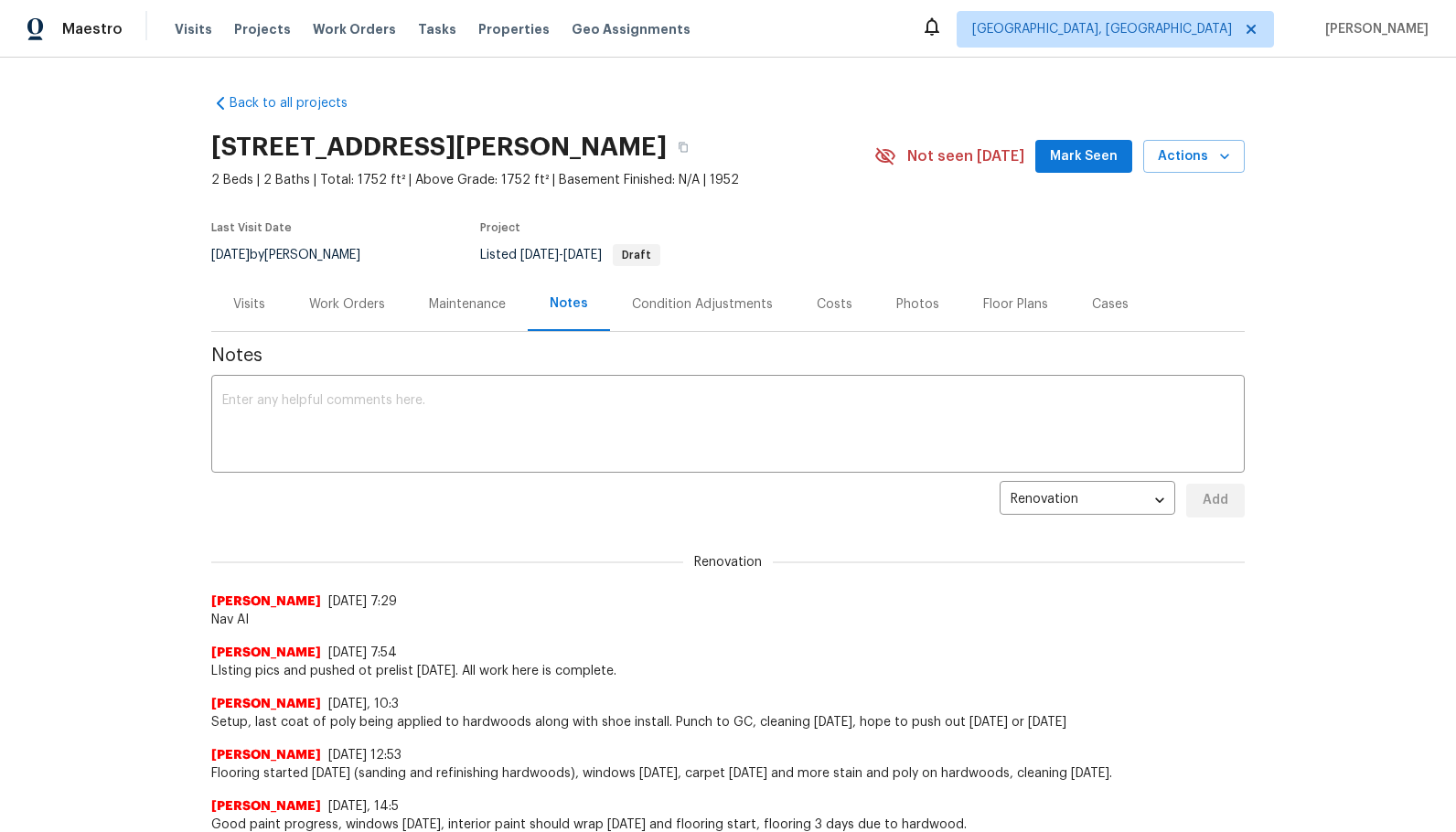  Describe the element at coordinates (263, 29) in the screenshot. I see `span: Projects` at that location.